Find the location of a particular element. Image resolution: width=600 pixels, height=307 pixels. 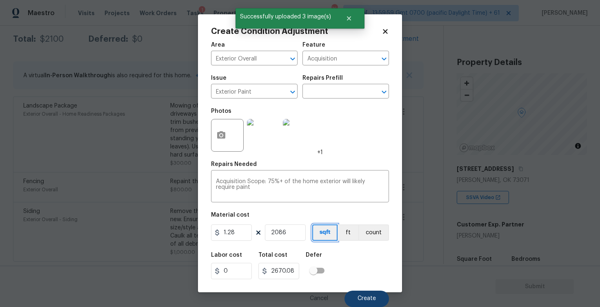

span: +1 is located at coordinates (320, 152).